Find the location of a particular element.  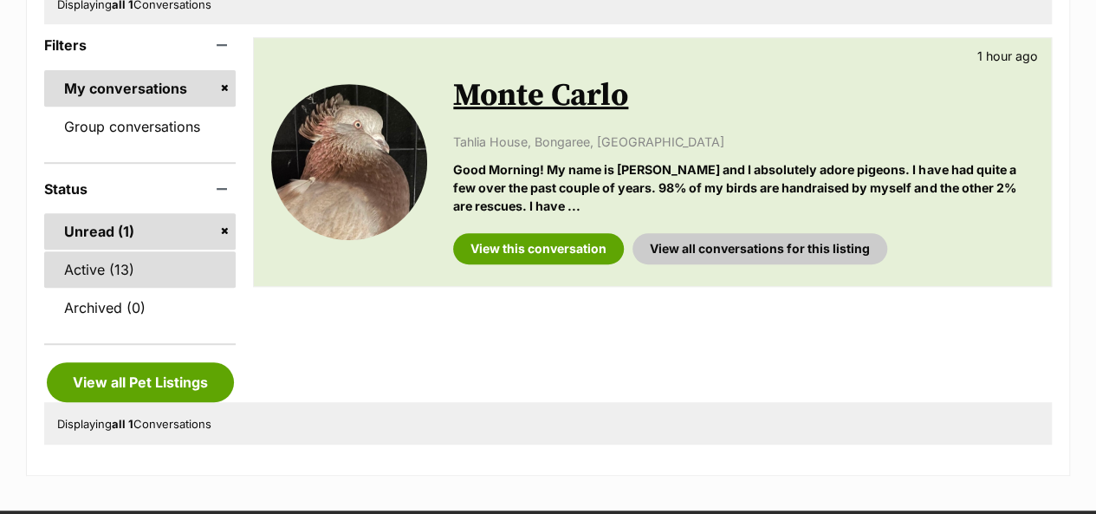

a: Group conversations is located at coordinates (140, 127).